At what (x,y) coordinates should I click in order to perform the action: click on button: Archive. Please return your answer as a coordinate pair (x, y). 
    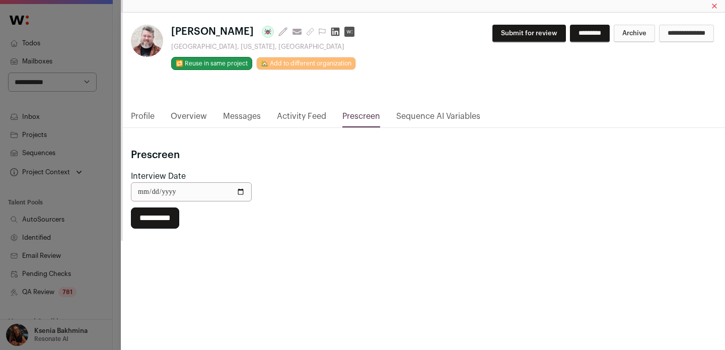
    Looking at the image, I should click on (634, 33).